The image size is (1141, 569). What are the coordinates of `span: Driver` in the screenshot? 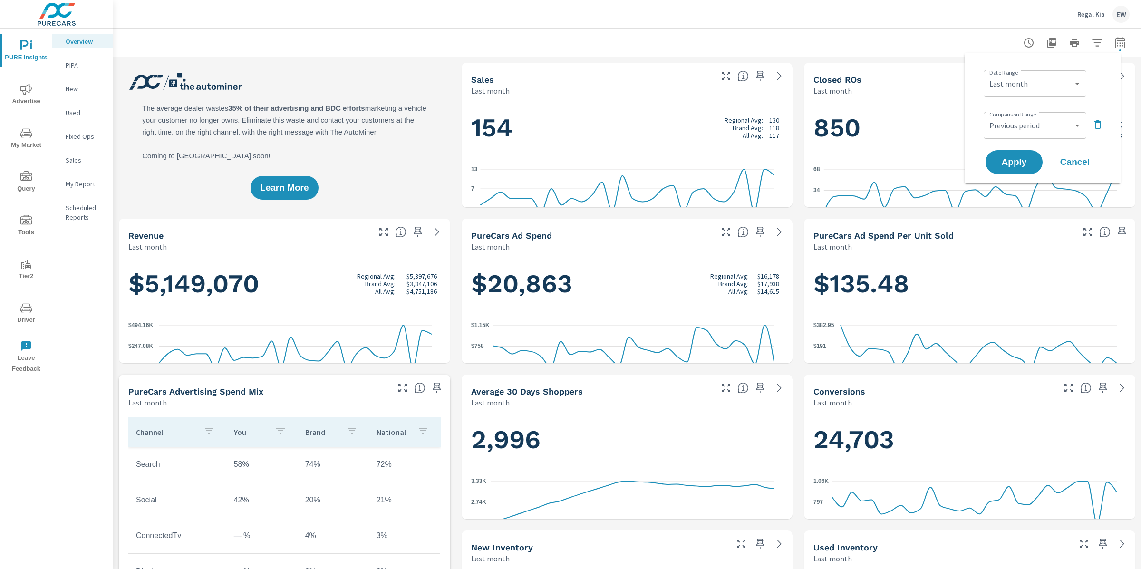 It's located at (26, 314).